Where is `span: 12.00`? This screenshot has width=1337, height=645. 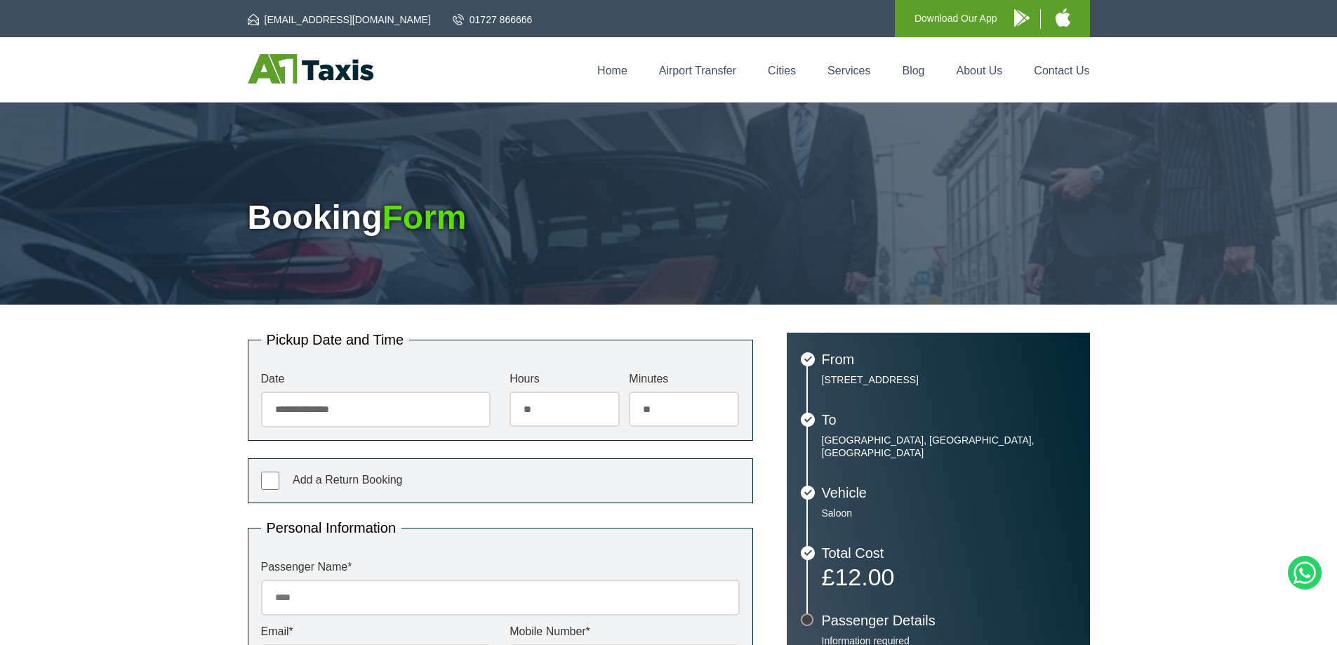 span: 12.00 is located at coordinates (864, 577).